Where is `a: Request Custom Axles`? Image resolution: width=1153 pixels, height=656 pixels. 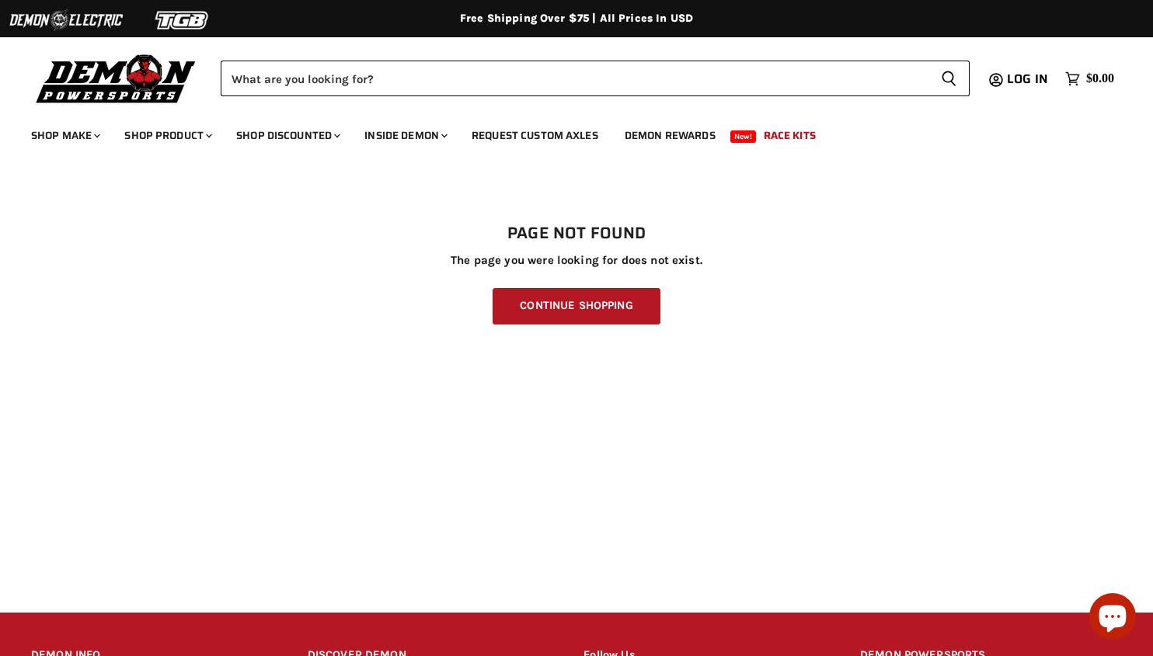
a: Request Custom Axles is located at coordinates (534, 135).